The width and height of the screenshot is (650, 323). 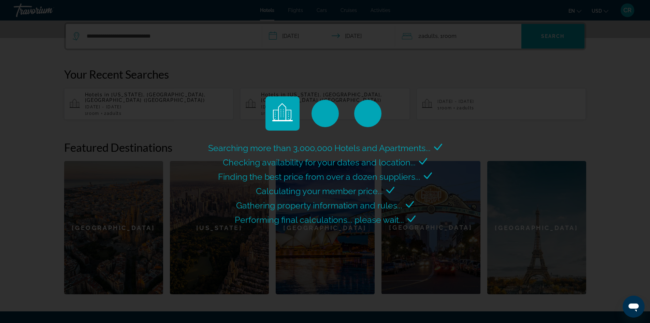 I want to click on span: Finding the best price from over a dozen suppliers..., so click(x=319, y=176).